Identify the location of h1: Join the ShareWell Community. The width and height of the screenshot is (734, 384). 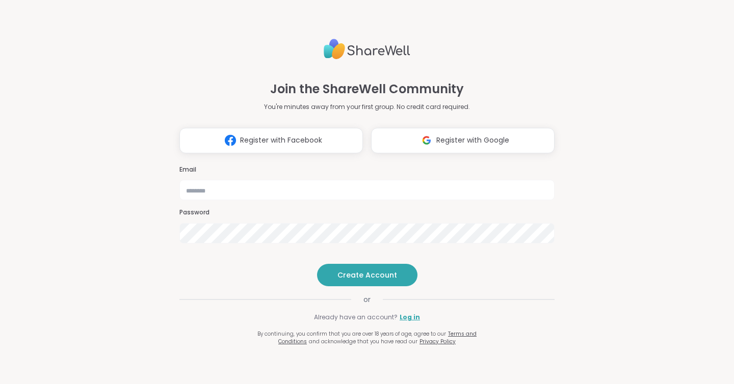
(367, 89).